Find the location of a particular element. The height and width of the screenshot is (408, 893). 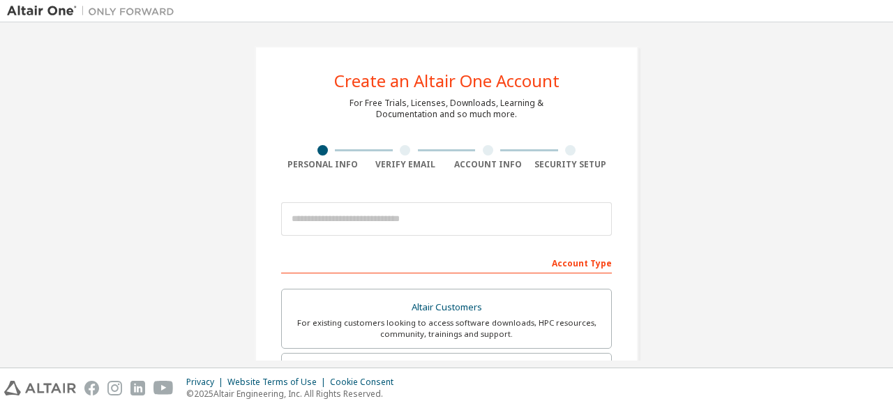

div: Personal Info is located at coordinates (322, 165).